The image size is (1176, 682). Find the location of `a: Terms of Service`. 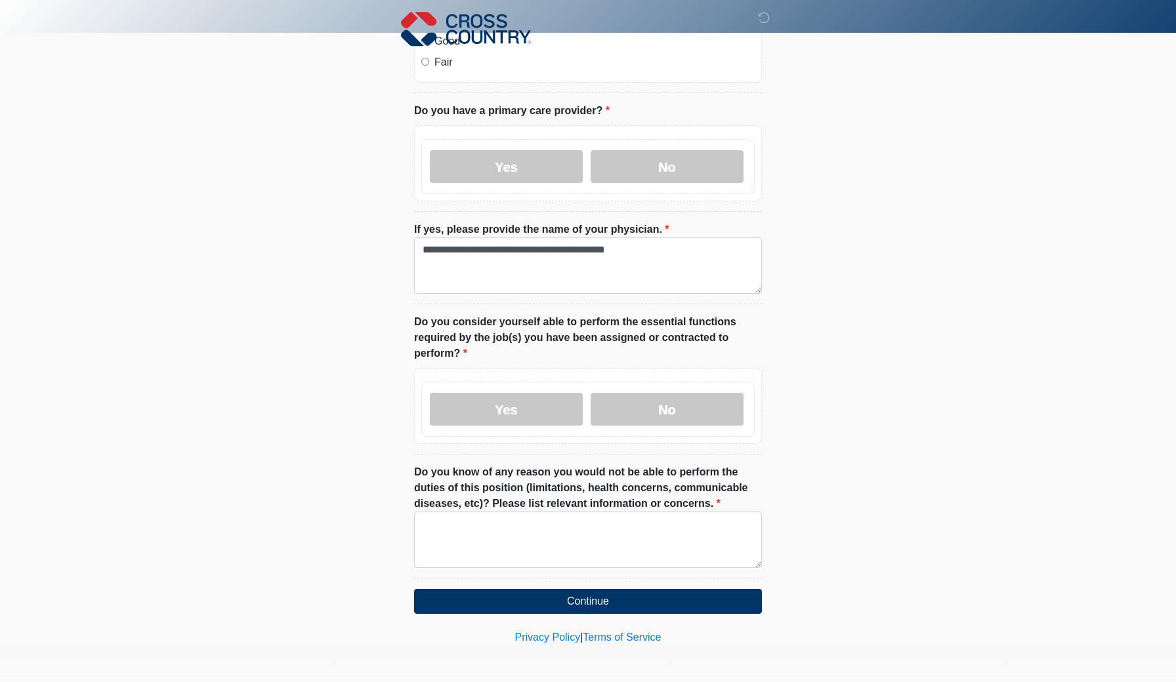

a: Terms of Service is located at coordinates (621, 637).